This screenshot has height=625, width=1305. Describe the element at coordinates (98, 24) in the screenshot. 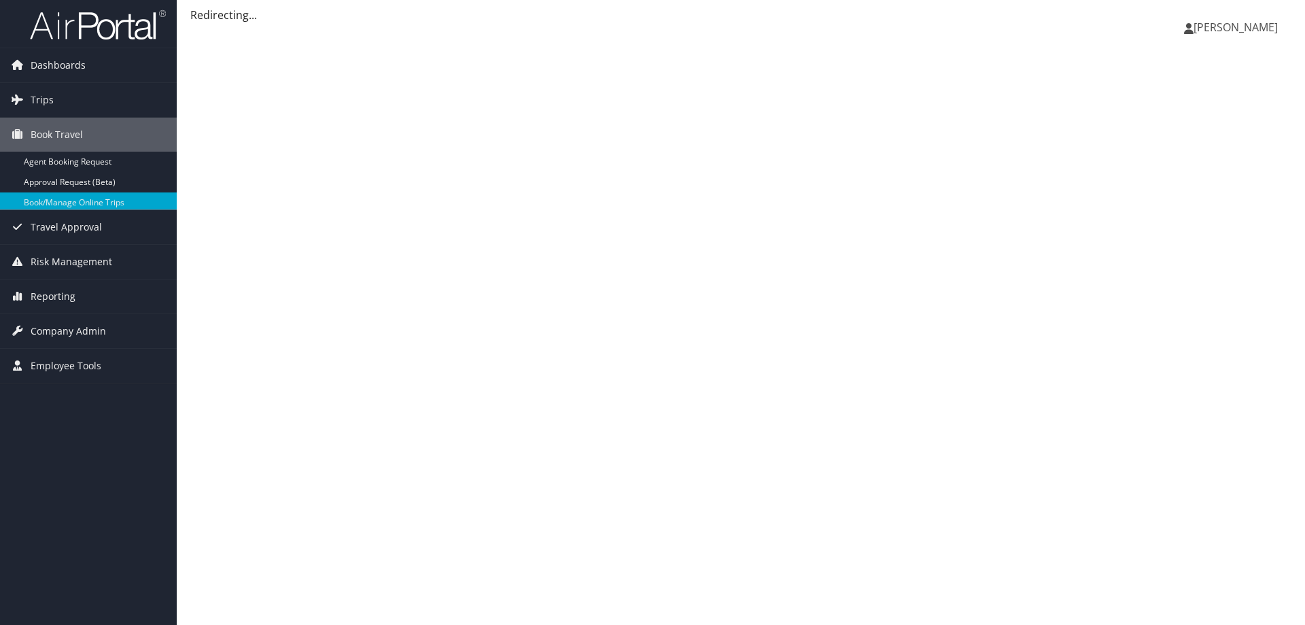

I see `img: airportal-logo.png` at that location.